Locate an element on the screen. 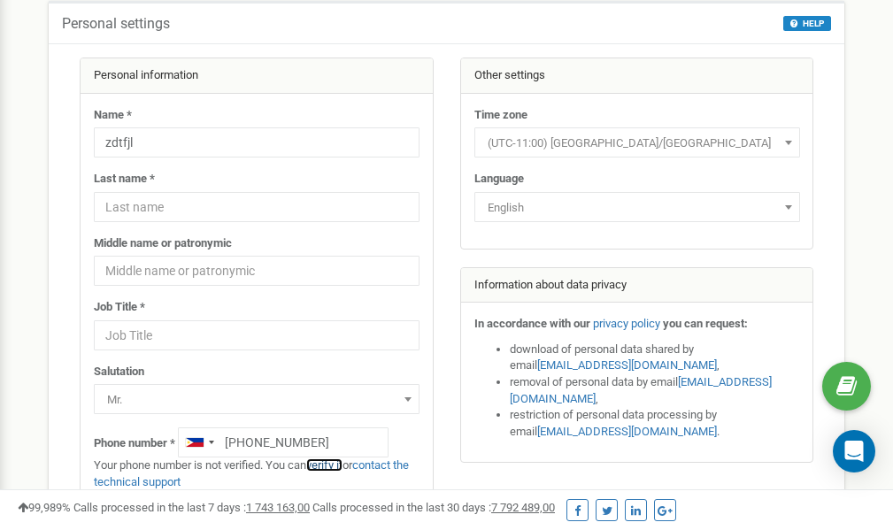 The width and height of the screenshot is (893, 530). strong: you can request: is located at coordinates (705, 323).